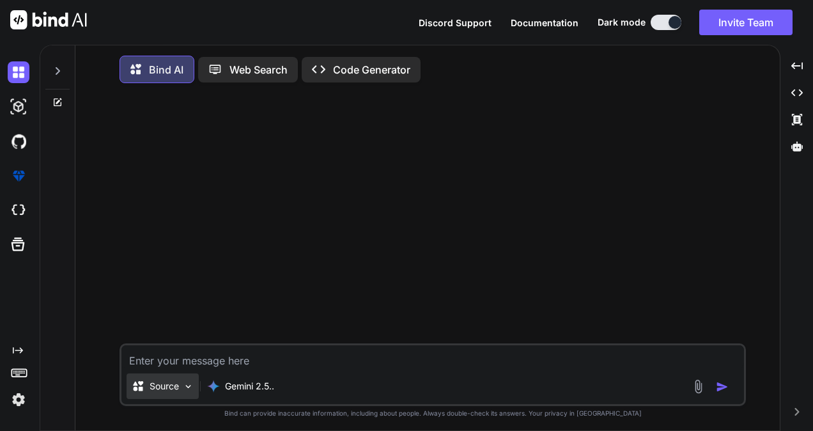 The height and width of the screenshot is (431, 813). I want to click on img: Gemini 2.5 flash, so click(214, 386).